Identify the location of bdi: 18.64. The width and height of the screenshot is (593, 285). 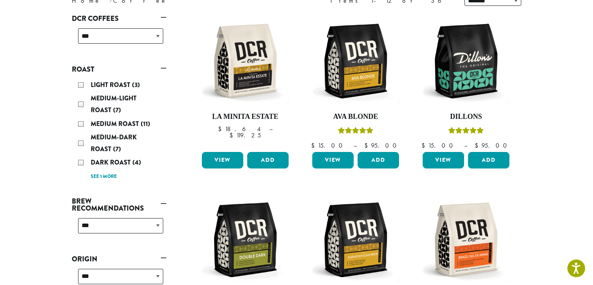
(240, 129).